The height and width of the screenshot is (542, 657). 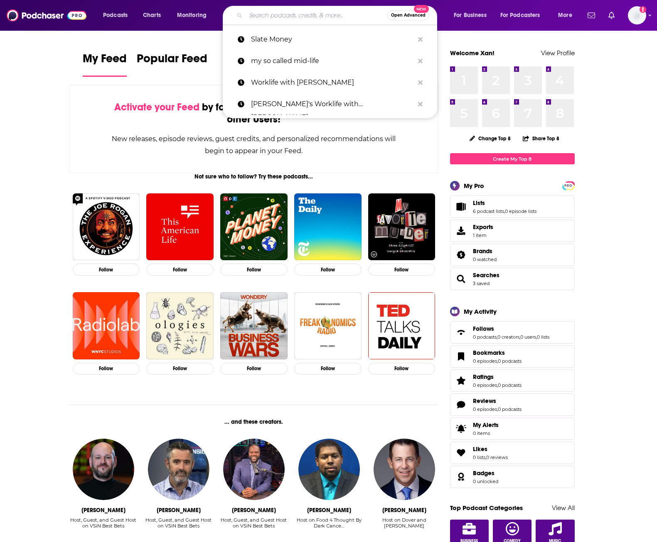 I want to click on a: This American Life, so click(x=180, y=227).